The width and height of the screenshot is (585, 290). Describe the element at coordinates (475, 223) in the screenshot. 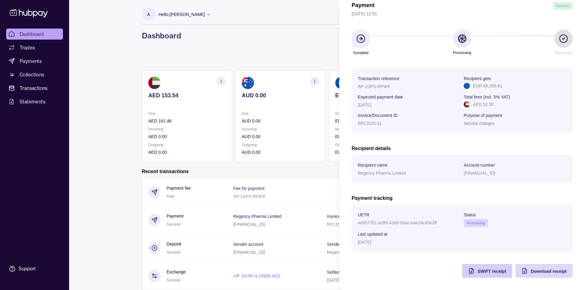

I see `span: Processing` at that location.